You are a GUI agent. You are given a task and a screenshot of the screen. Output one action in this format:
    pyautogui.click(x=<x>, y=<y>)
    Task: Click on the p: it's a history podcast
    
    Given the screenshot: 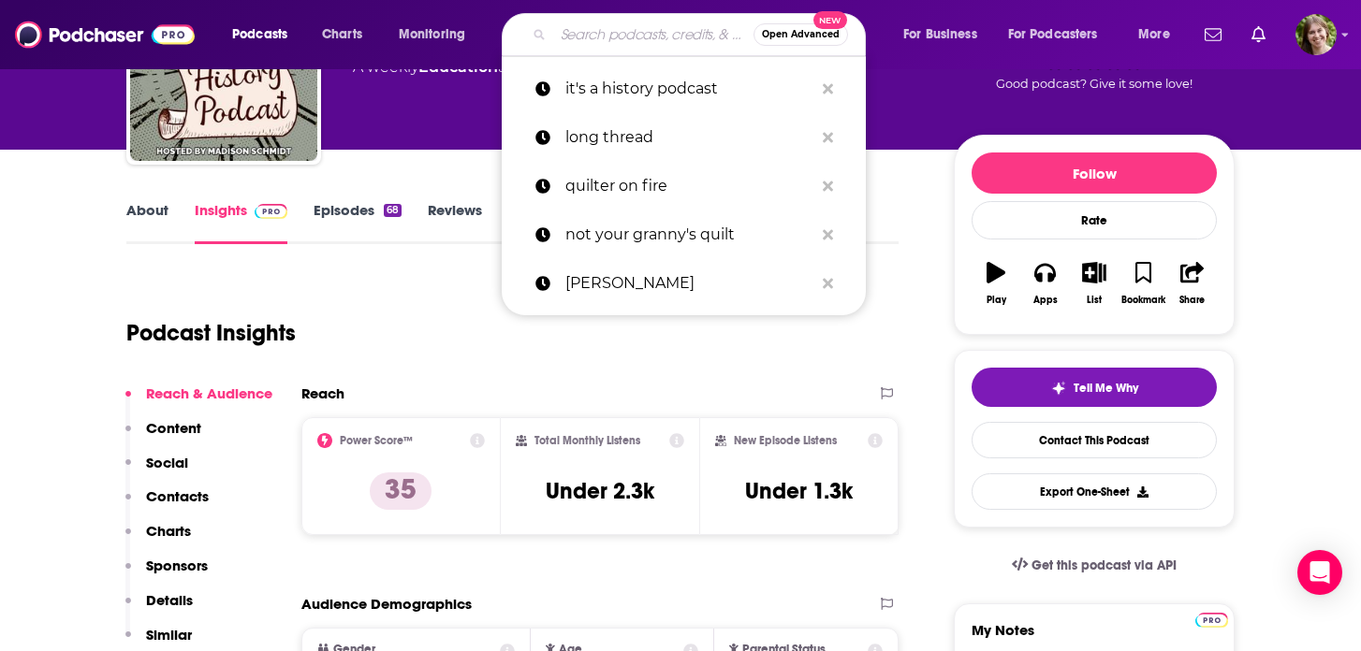 What is the action you would take?
    pyautogui.click(x=689, y=89)
    